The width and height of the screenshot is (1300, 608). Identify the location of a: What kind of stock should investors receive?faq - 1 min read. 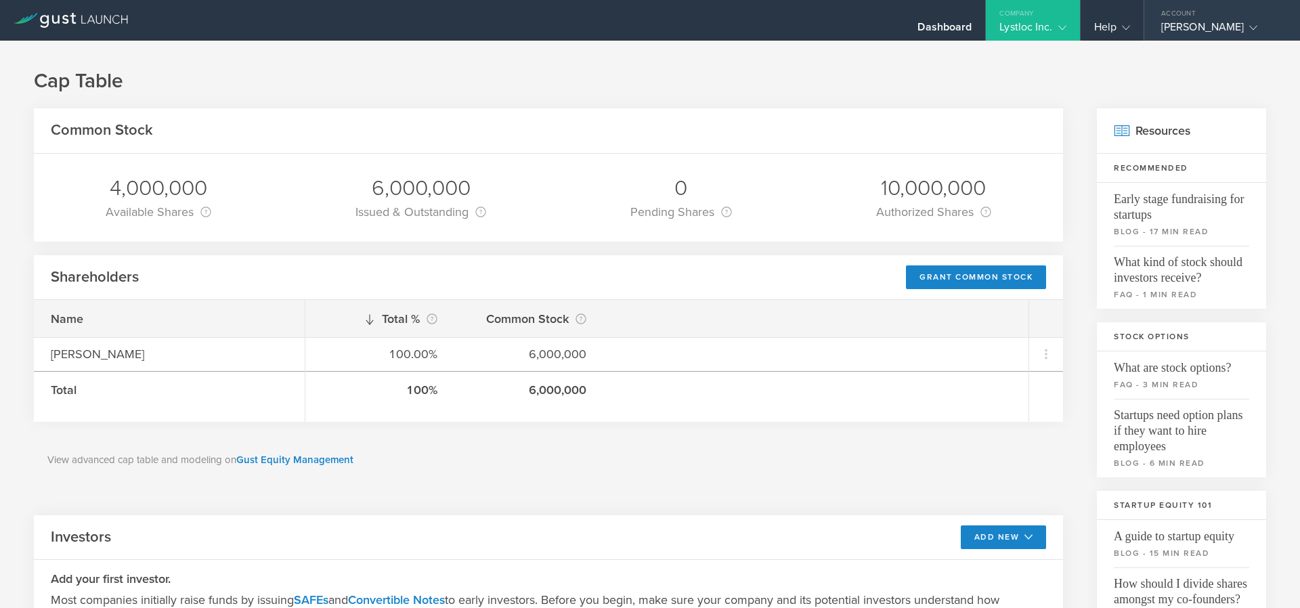
(1182, 277).